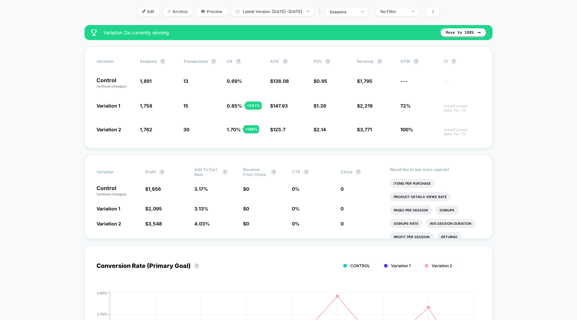 The height and width of the screenshot is (320, 577). What do you see at coordinates (449, 237) in the screenshot?
I see `li: Returns` at bounding box center [449, 237].